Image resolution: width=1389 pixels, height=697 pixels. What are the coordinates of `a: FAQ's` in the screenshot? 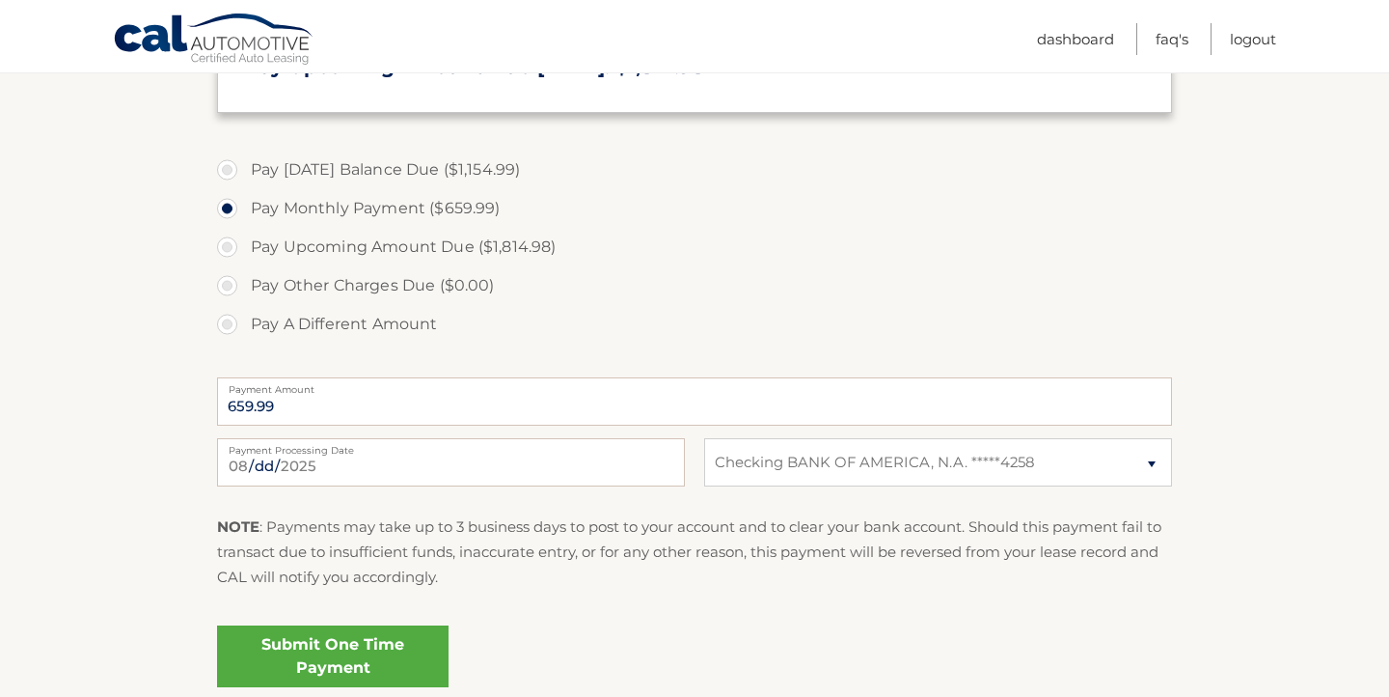 It's located at (1172, 39).